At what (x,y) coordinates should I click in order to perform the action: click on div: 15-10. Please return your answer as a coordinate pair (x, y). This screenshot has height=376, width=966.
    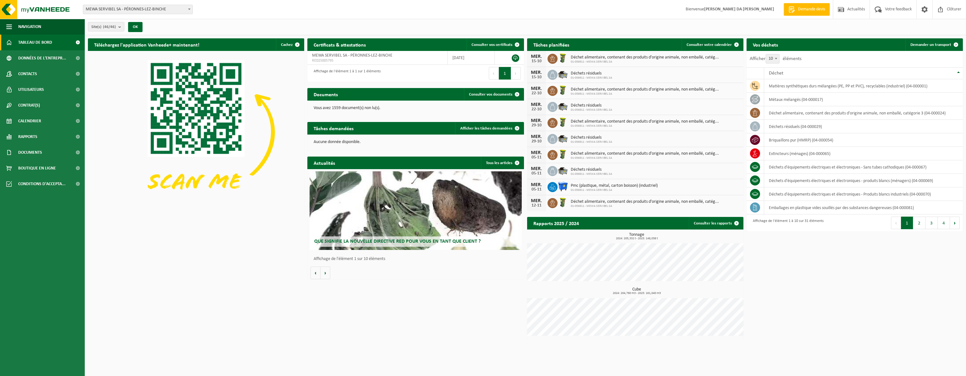
    Looking at the image, I should click on (537, 61).